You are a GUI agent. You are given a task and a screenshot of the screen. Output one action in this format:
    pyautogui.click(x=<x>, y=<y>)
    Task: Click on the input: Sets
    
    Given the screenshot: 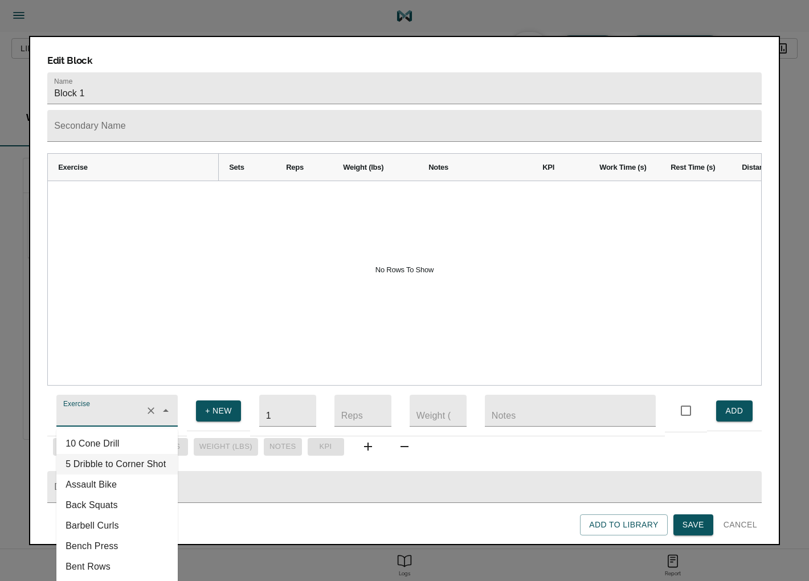 What is the action you would take?
    pyautogui.click(x=288, y=411)
    